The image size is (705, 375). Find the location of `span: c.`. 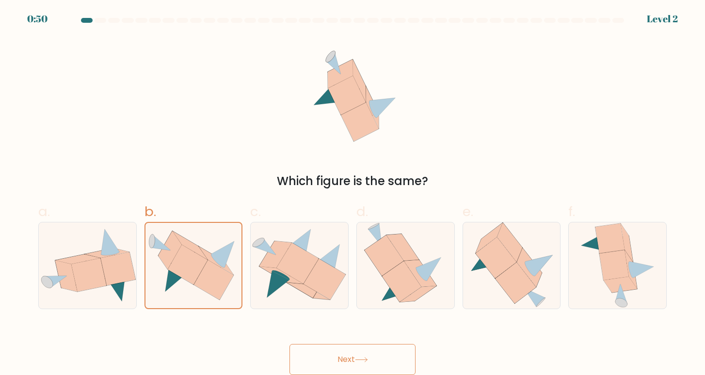

span: c. is located at coordinates (255, 211).